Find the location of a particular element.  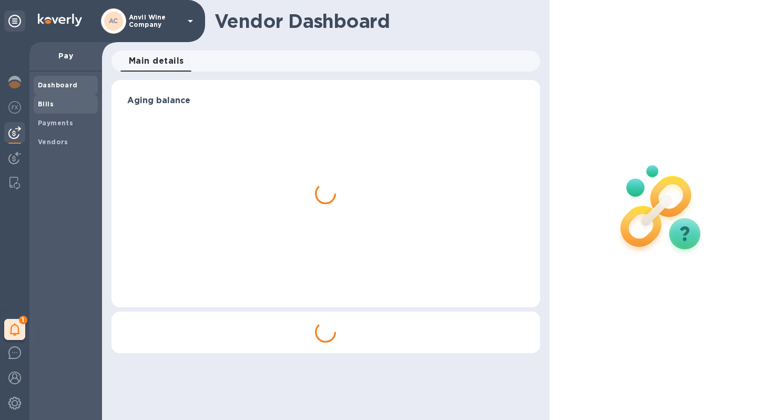

span: 1 is located at coordinates (23, 320).